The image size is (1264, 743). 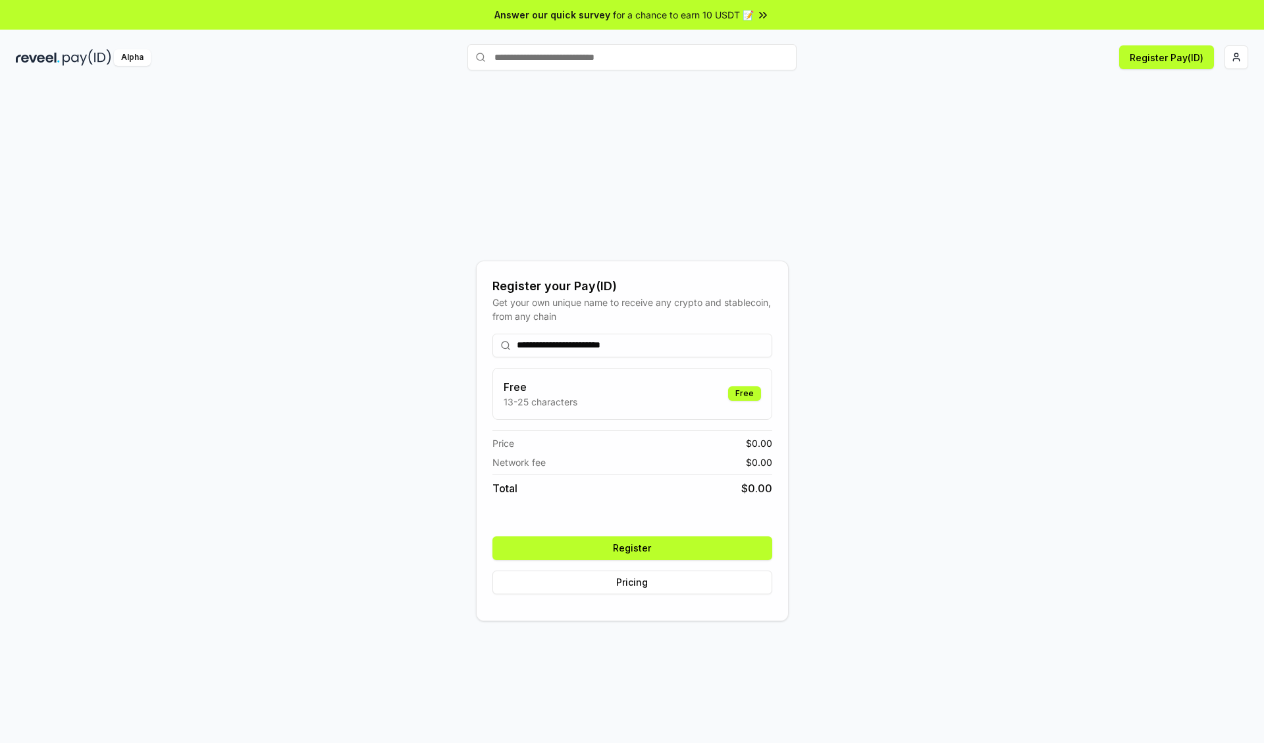 What do you see at coordinates (745, 394) in the screenshot?
I see `div: Free` at bounding box center [745, 394].